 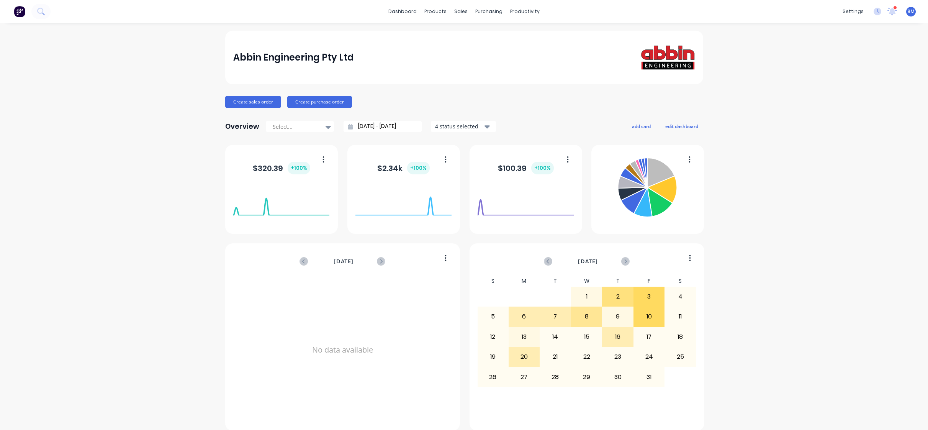 I want to click on a: dashboard, so click(x=402, y=11).